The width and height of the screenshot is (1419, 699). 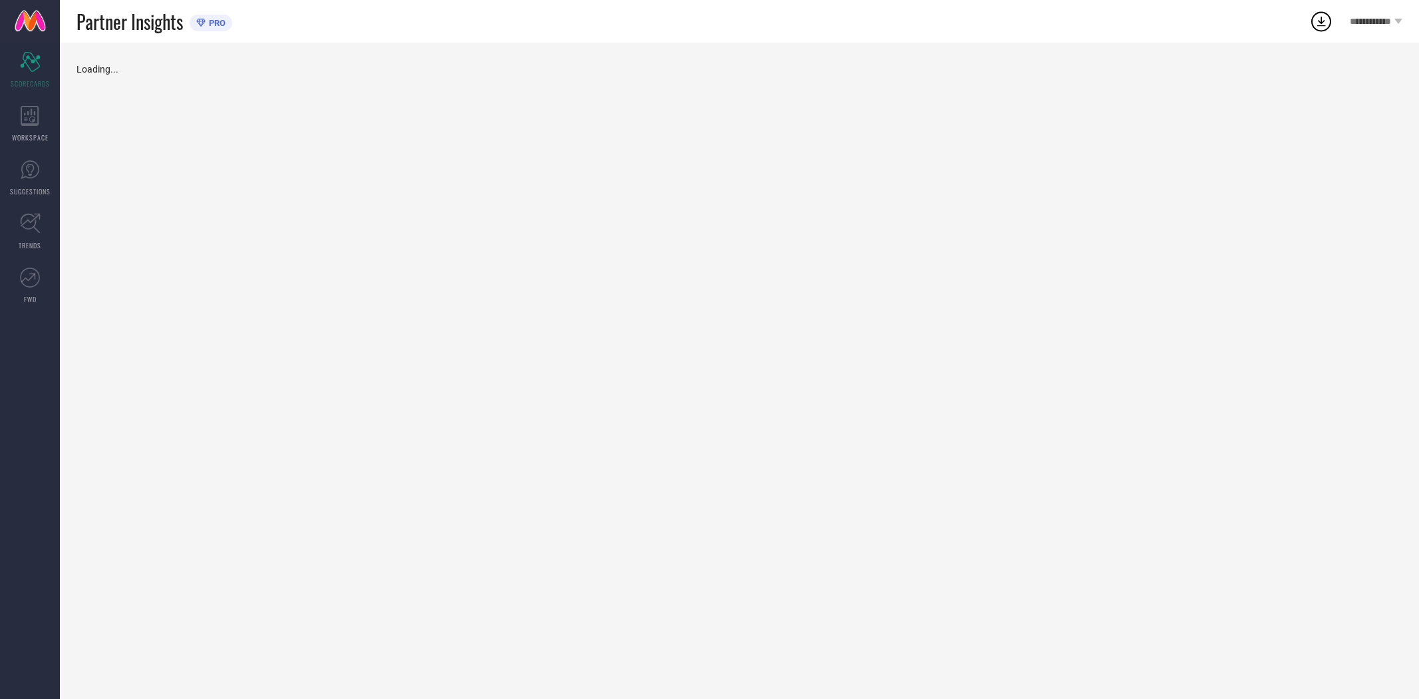 I want to click on span: Loading..., so click(x=97, y=69).